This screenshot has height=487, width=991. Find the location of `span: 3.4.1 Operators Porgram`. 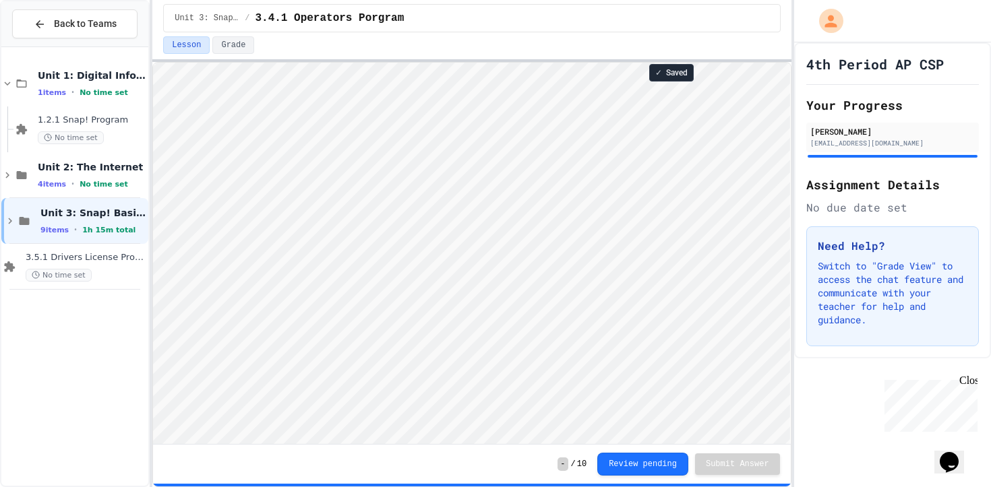

span: 3.4.1 Operators Porgram is located at coordinates (329, 18).